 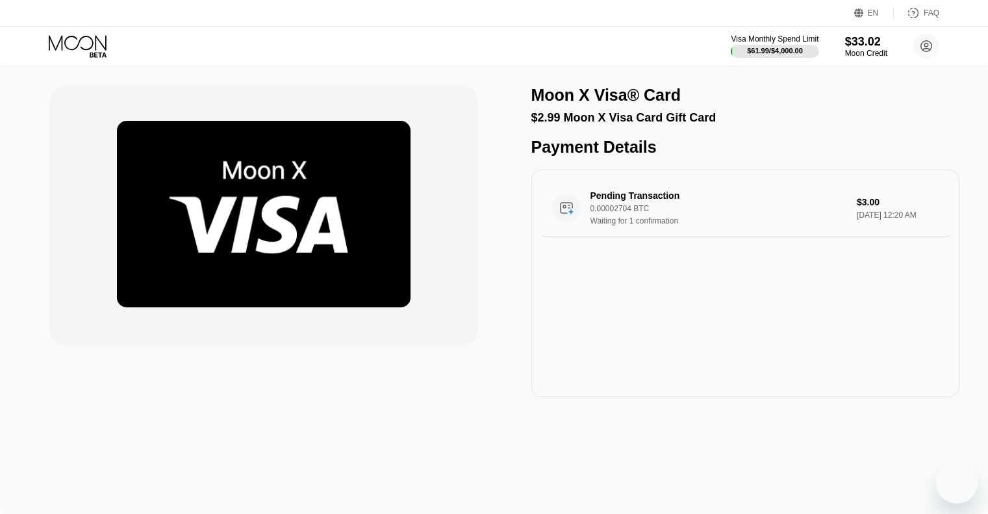 What do you see at coordinates (723, 208) in the screenshot?
I see `div: 0.00002704 BTC` at bounding box center [723, 208].